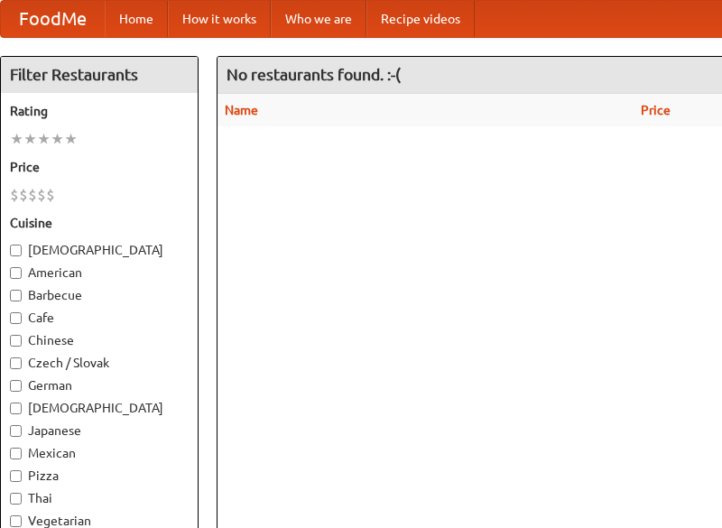 The width and height of the screenshot is (722, 528). What do you see at coordinates (421, 19) in the screenshot?
I see `a: Recipe videos` at bounding box center [421, 19].